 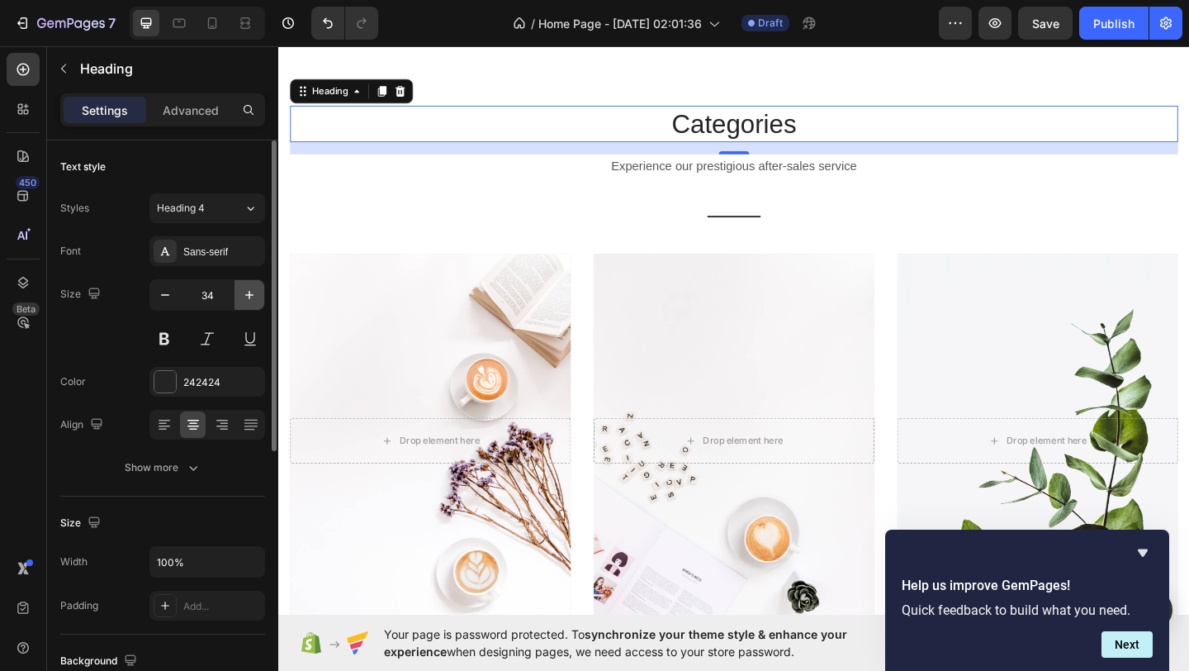 What do you see at coordinates (496, 133) in the screenshot?
I see `p: Experience our prestigious after-sales service` at bounding box center [496, 133].